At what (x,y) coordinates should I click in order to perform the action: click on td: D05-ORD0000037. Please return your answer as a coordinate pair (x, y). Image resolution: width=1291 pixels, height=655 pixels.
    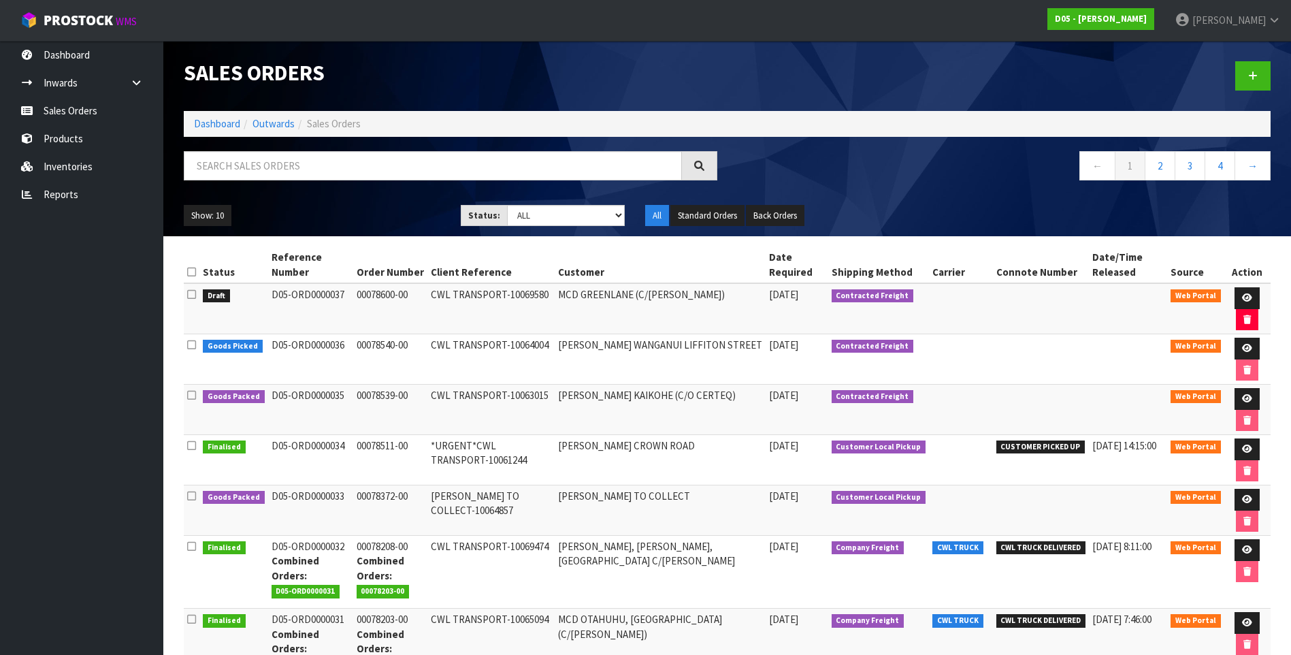
    Looking at the image, I should click on (310, 308).